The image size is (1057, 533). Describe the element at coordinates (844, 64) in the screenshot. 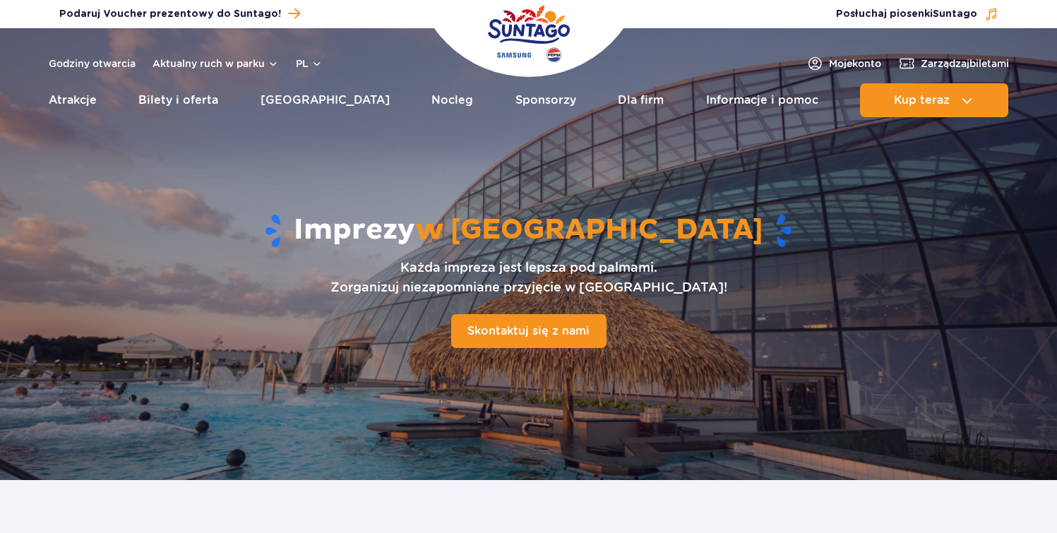

I see `a: Mojekonto` at that location.